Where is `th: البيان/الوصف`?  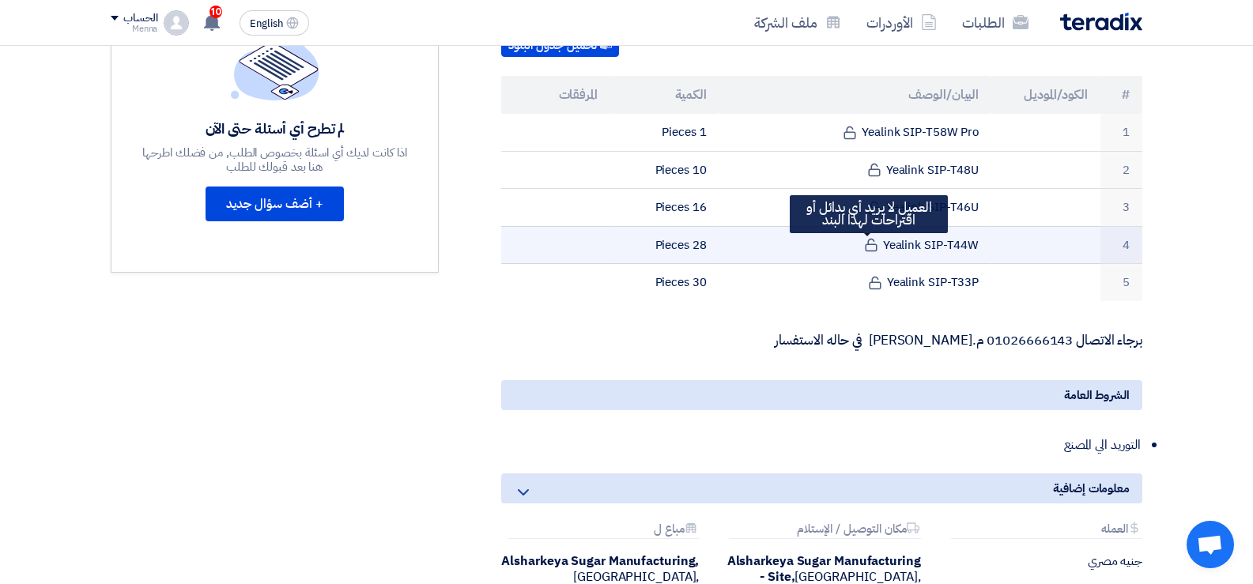 th: البيان/الوصف is located at coordinates (855, 95).